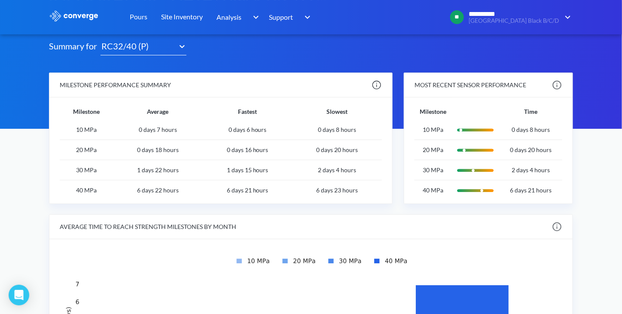  What do you see at coordinates (281, 17) in the screenshot?
I see `span: Support` at bounding box center [281, 17].